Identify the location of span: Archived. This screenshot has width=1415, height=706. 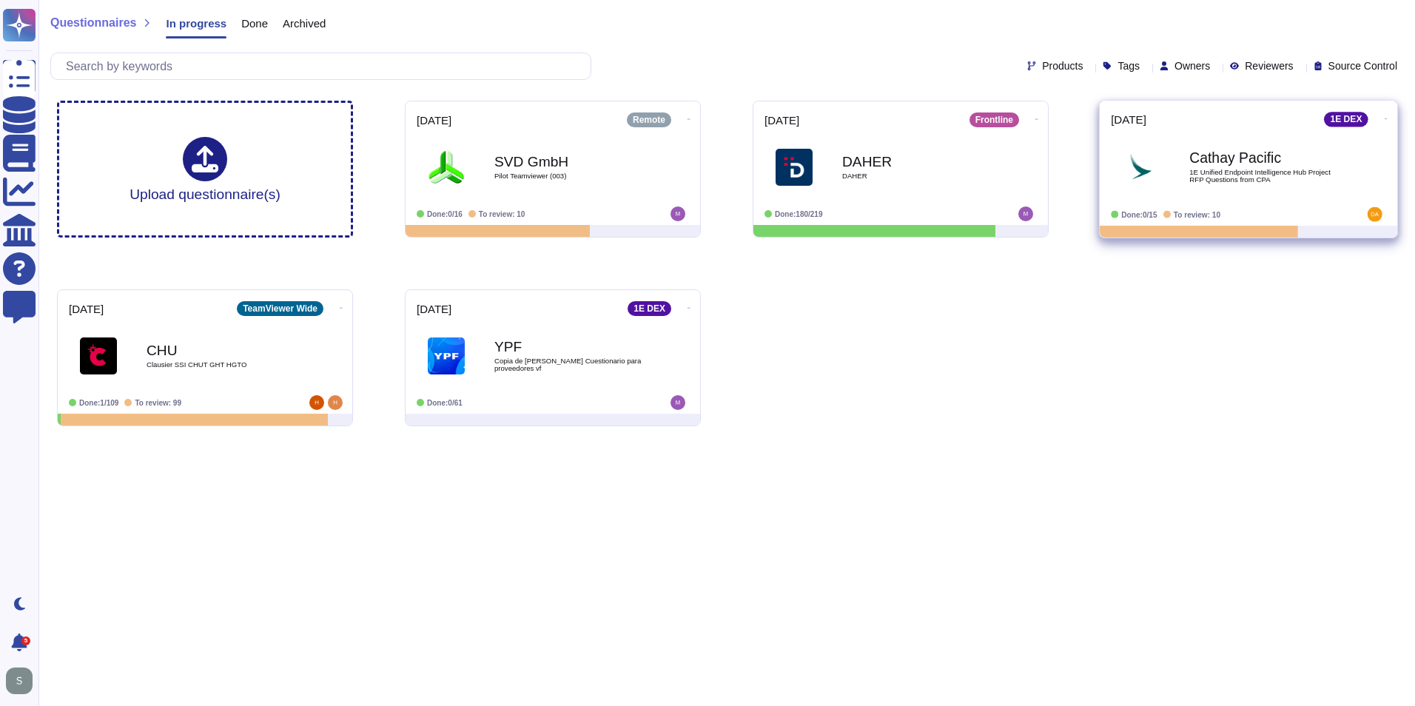
(304, 23).